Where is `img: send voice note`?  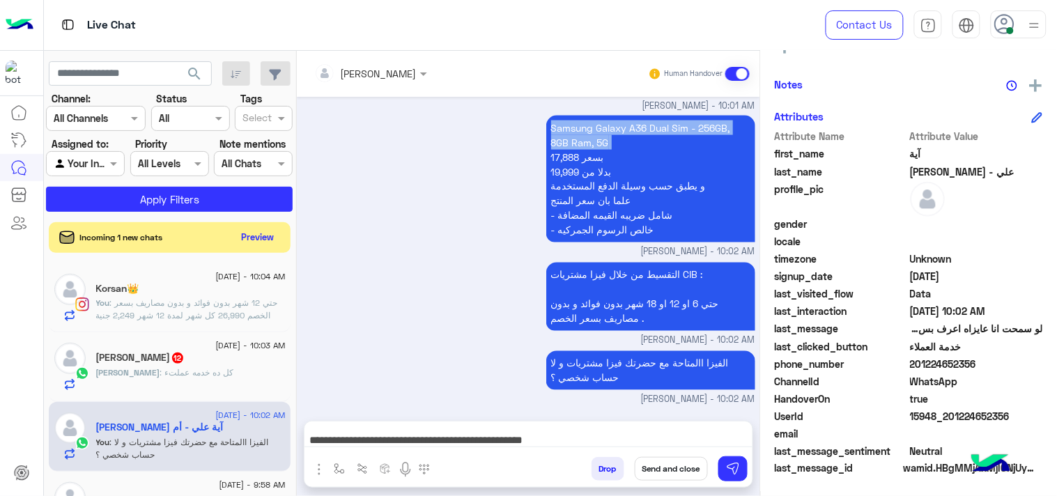
img: send voice note is located at coordinates (406, 470).